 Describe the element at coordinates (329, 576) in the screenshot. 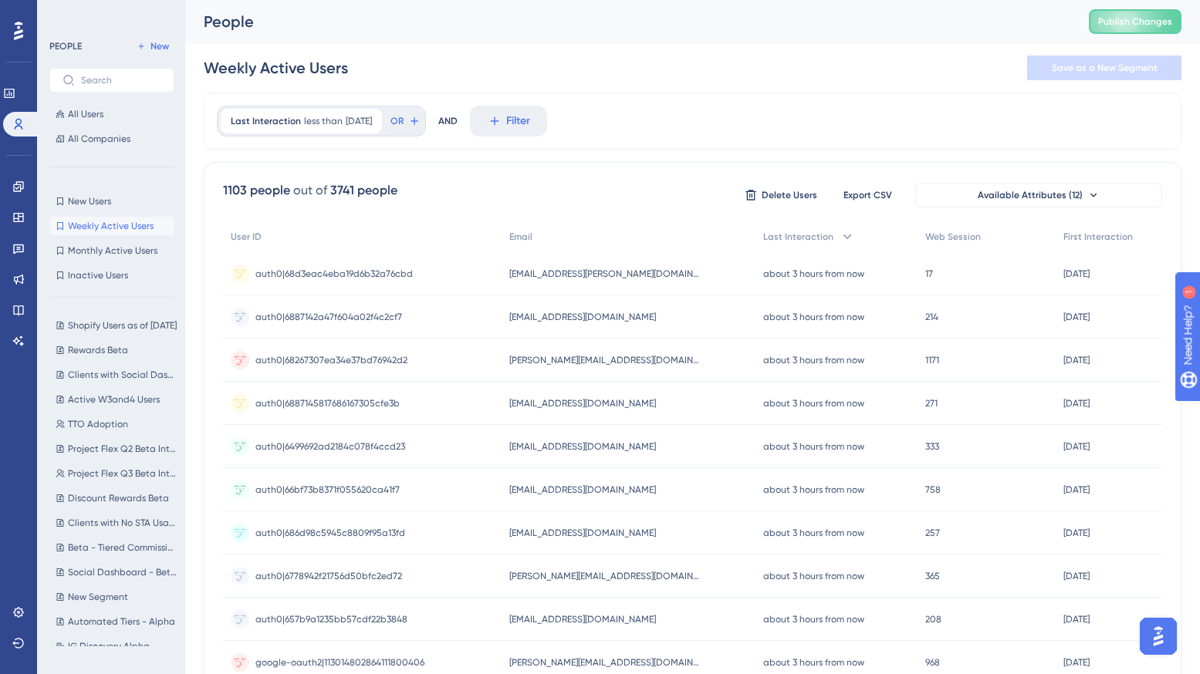

I see `span: auth0|6778942f21756d50bfc2ed72` at that location.